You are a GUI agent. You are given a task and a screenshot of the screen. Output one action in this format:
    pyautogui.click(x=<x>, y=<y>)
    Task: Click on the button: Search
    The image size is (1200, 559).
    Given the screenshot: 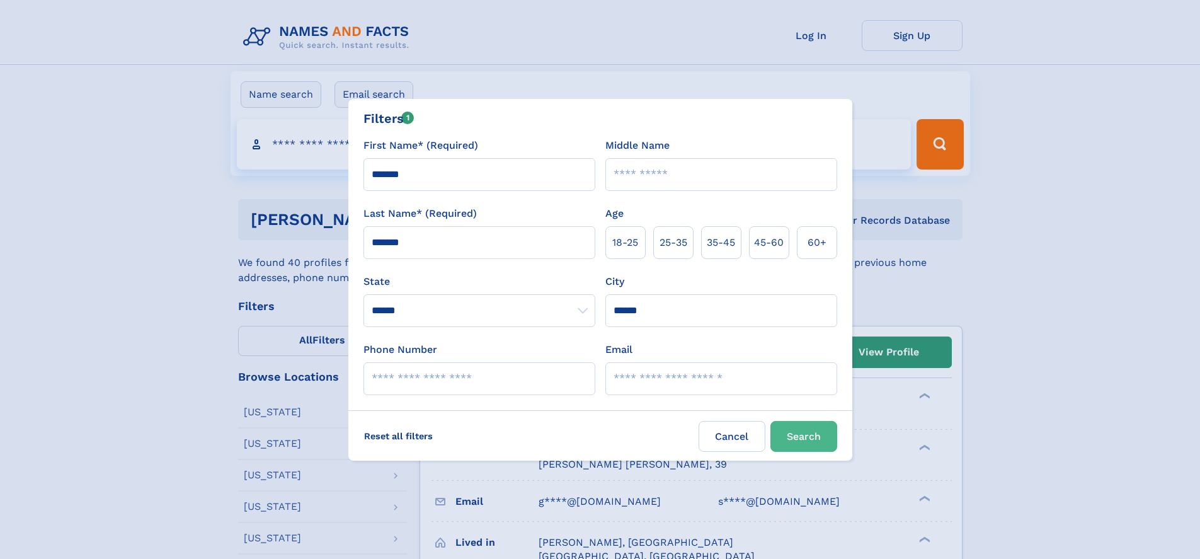 What is the action you would take?
    pyautogui.click(x=804, y=436)
    